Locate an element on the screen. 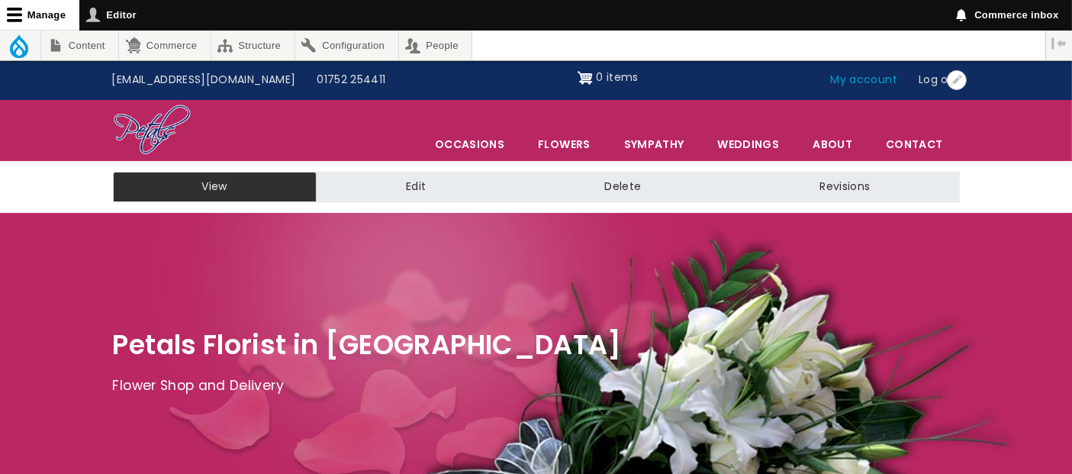  a: Edit is located at coordinates (416, 187).